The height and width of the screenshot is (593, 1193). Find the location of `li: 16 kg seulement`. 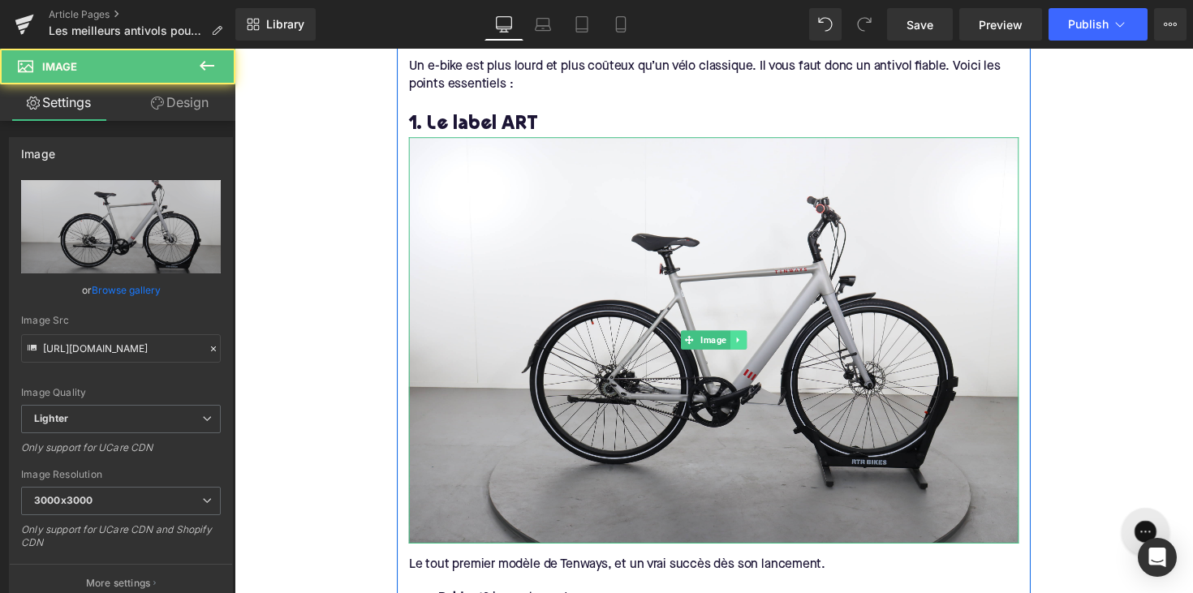

li: 16 kg seulement is located at coordinates (491, 563).